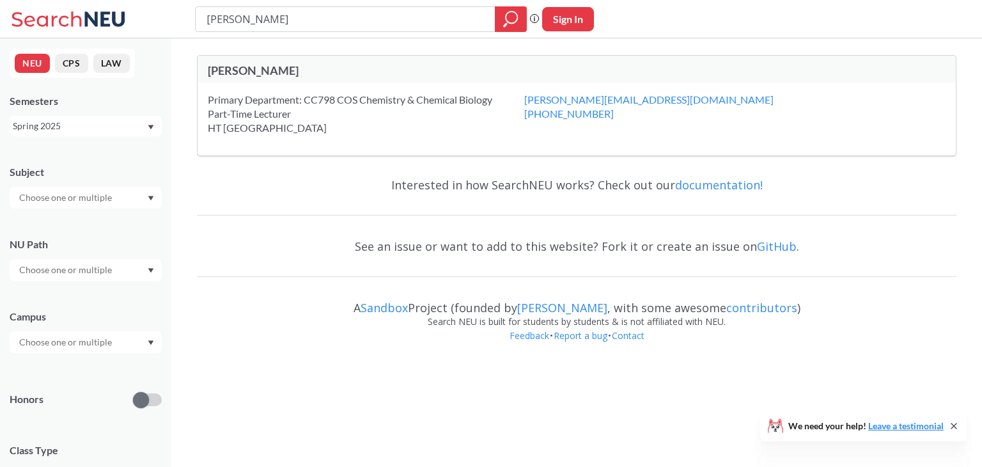 This screenshot has height=467, width=982. What do you see at coordinates (86, 450) in the screenshot?
I see `span: Class Type` at bounding box center [86, 450].